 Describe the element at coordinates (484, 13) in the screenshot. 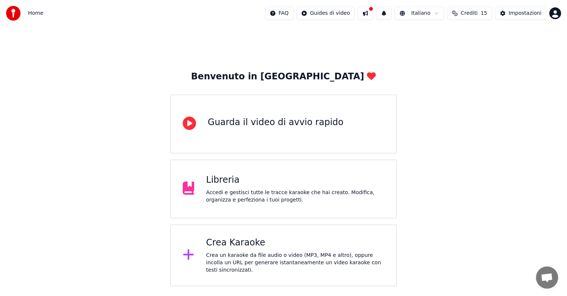

I see `span: 15` at that location.